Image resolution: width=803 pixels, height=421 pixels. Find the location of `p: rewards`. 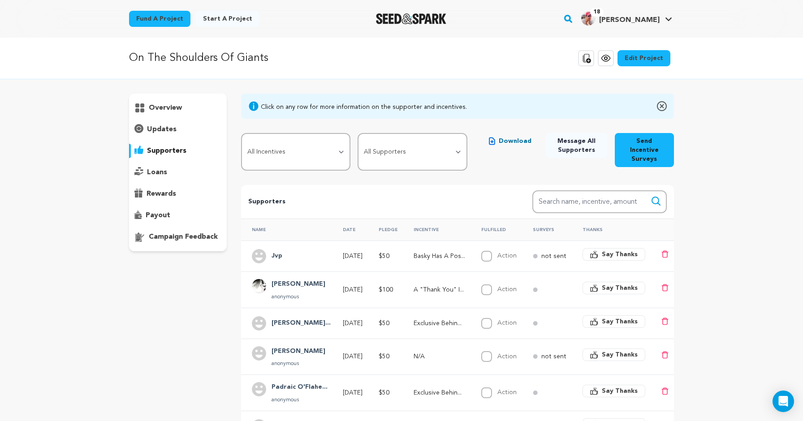

p: rewards is located at coordinates (161, 194).